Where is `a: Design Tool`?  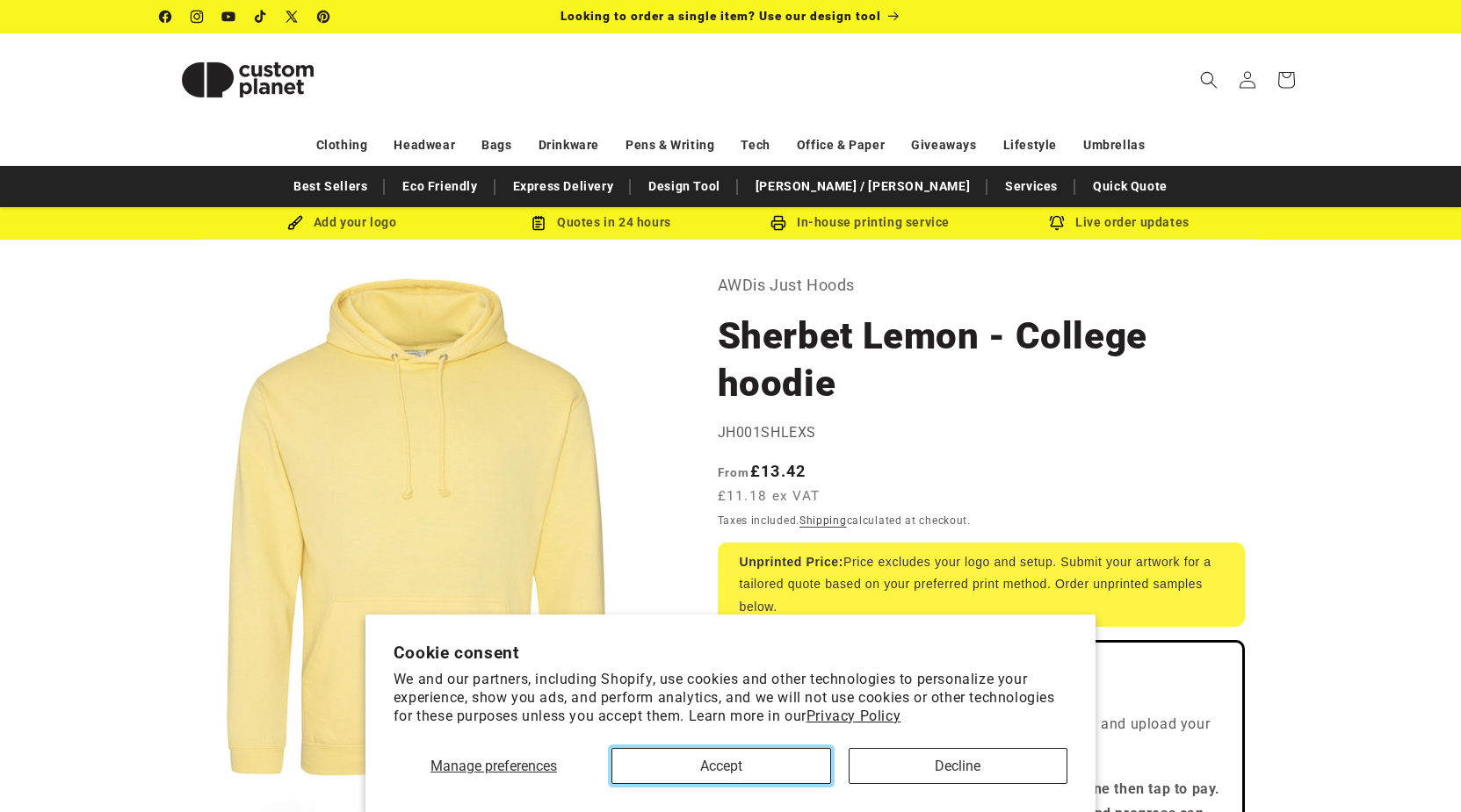
a: Design Tool is located at coordinates (685, 187).